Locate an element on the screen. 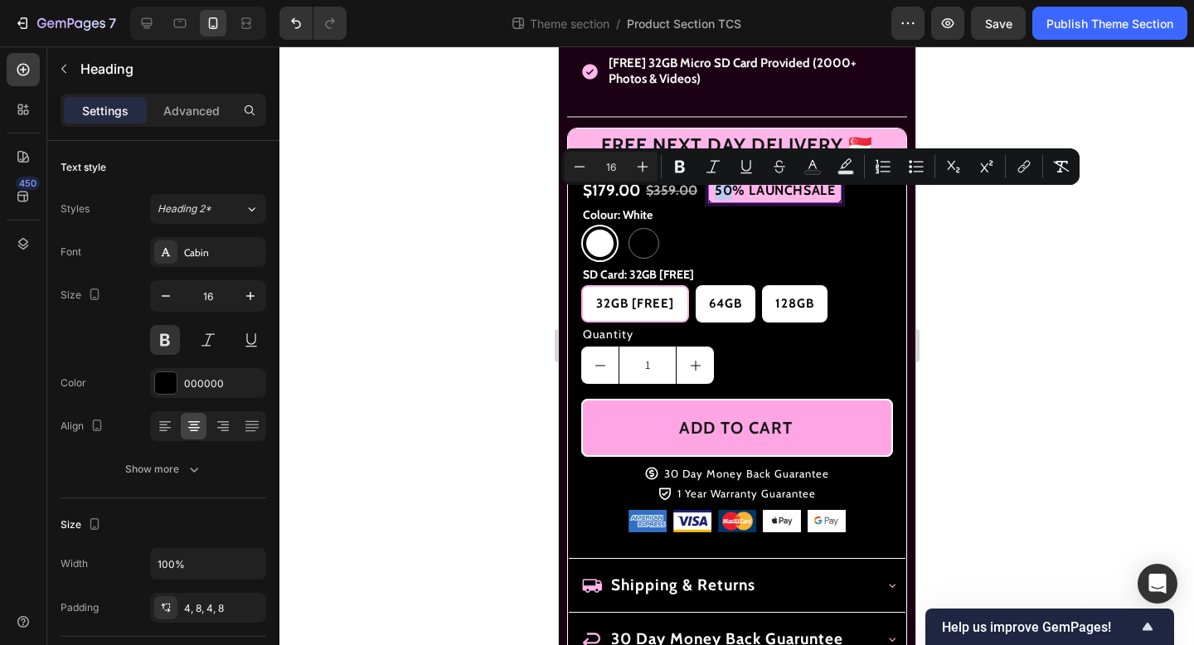 Image resolution: width=1194 pixels, height=645 pixels. p: 30 Day Money Back Guarantee is located at coordinates (187, 427).